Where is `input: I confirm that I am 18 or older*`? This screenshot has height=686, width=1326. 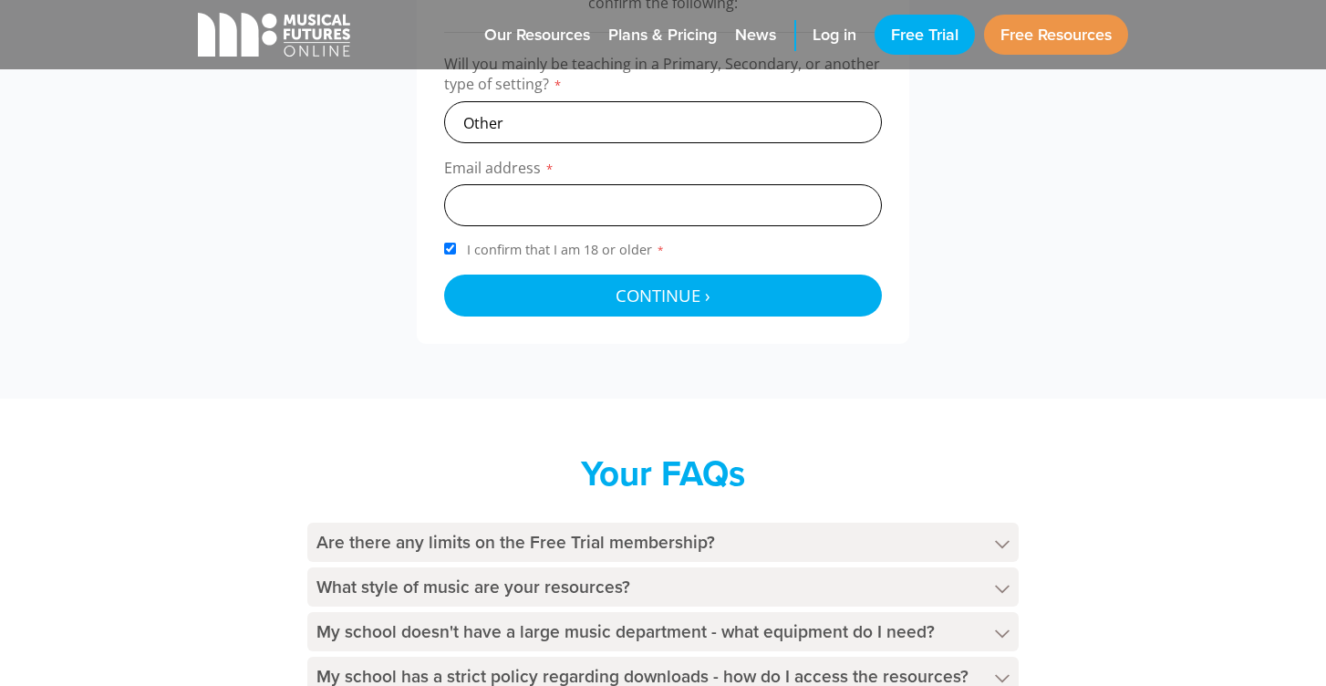 input: I confirm that I am 18 or older* is located at coordinates (450, 248).